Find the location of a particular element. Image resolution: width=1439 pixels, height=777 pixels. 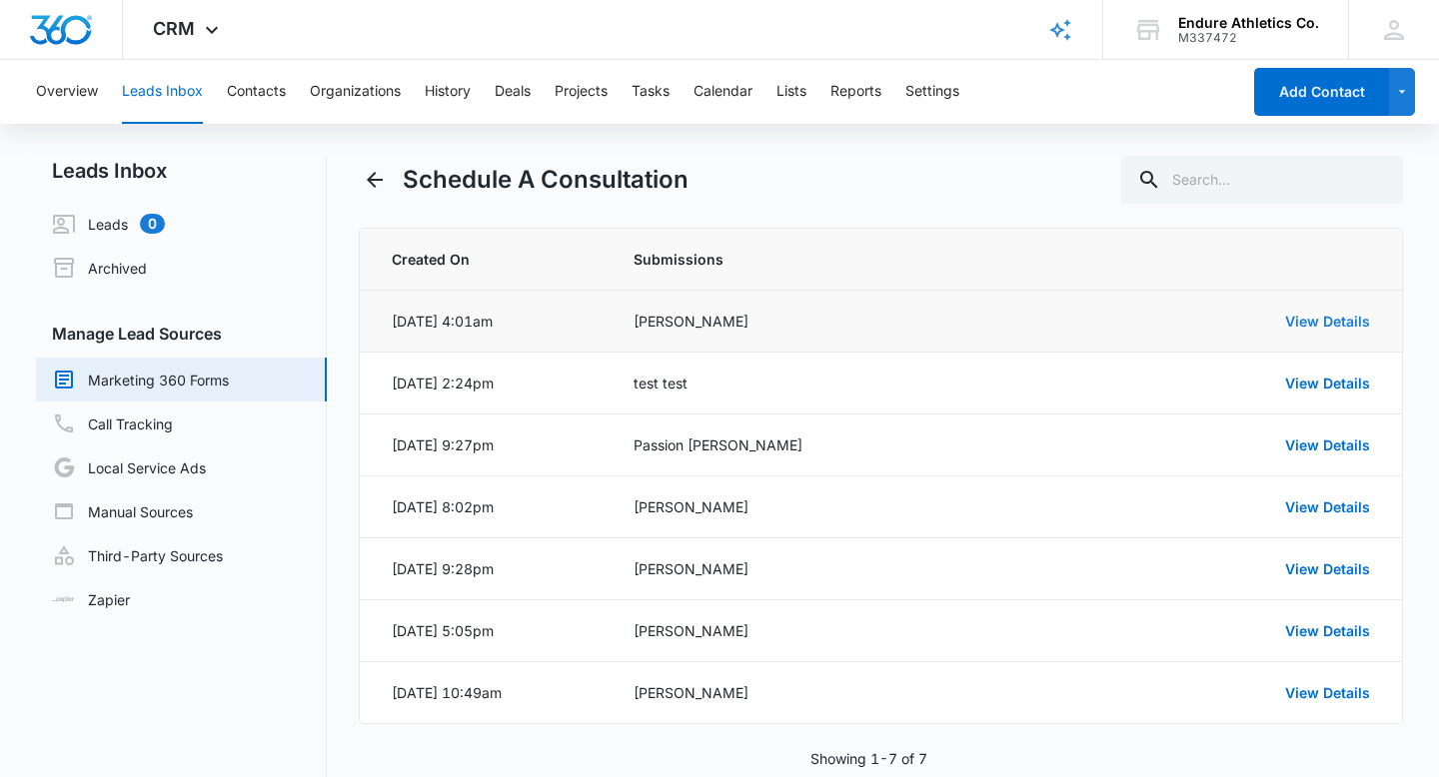

div: account id is located at coordinates (1248, 38).